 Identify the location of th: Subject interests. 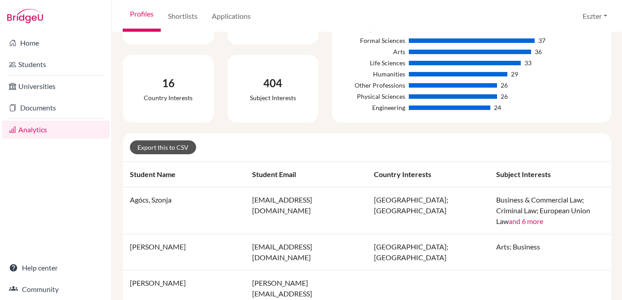
(550, 175).